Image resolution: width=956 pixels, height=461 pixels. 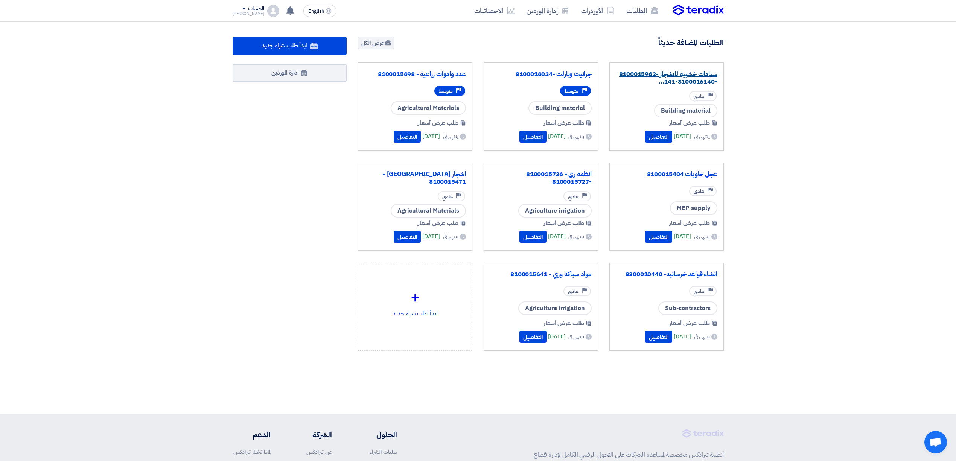 I want to click on a: ادارة الموردين, so click(x=290, y=73).